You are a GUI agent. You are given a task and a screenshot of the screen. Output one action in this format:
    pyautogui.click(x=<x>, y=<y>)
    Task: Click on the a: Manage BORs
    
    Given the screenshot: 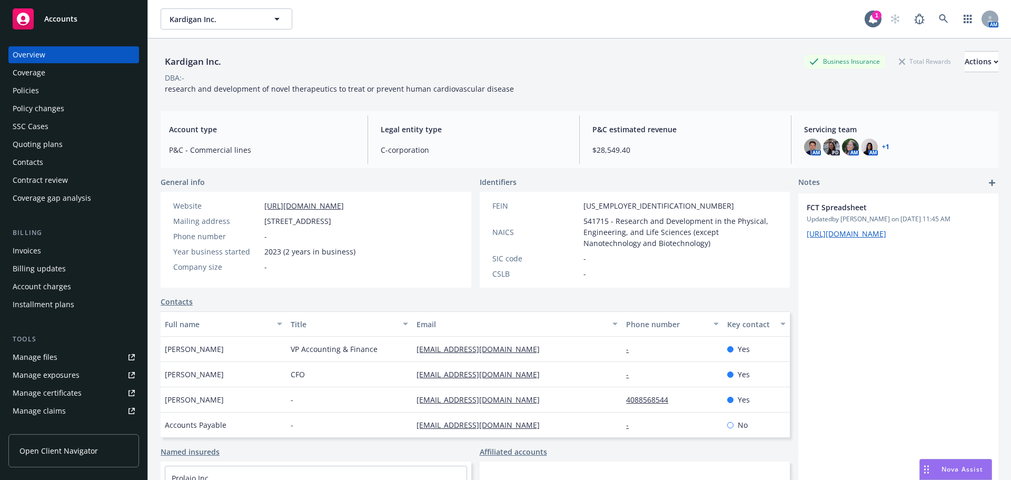 What is the action you would take?
    pyautogui.click(x=74, y=429)
    